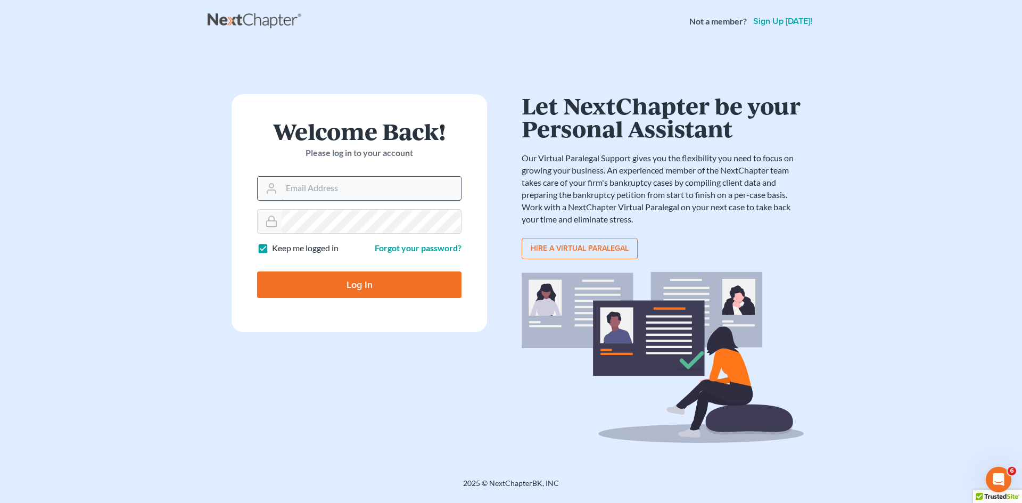 Image resolution: width=1022 pixels, height=503 pixels. What do you see at coordinates (359, 285) in the screenshot?
I see `input: Log In` at bounding box center [359, 285].